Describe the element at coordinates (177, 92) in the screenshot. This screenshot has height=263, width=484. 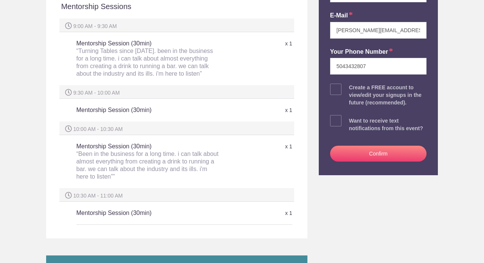
I see `div: 9:30 AM - 10:00 AM` at that location.